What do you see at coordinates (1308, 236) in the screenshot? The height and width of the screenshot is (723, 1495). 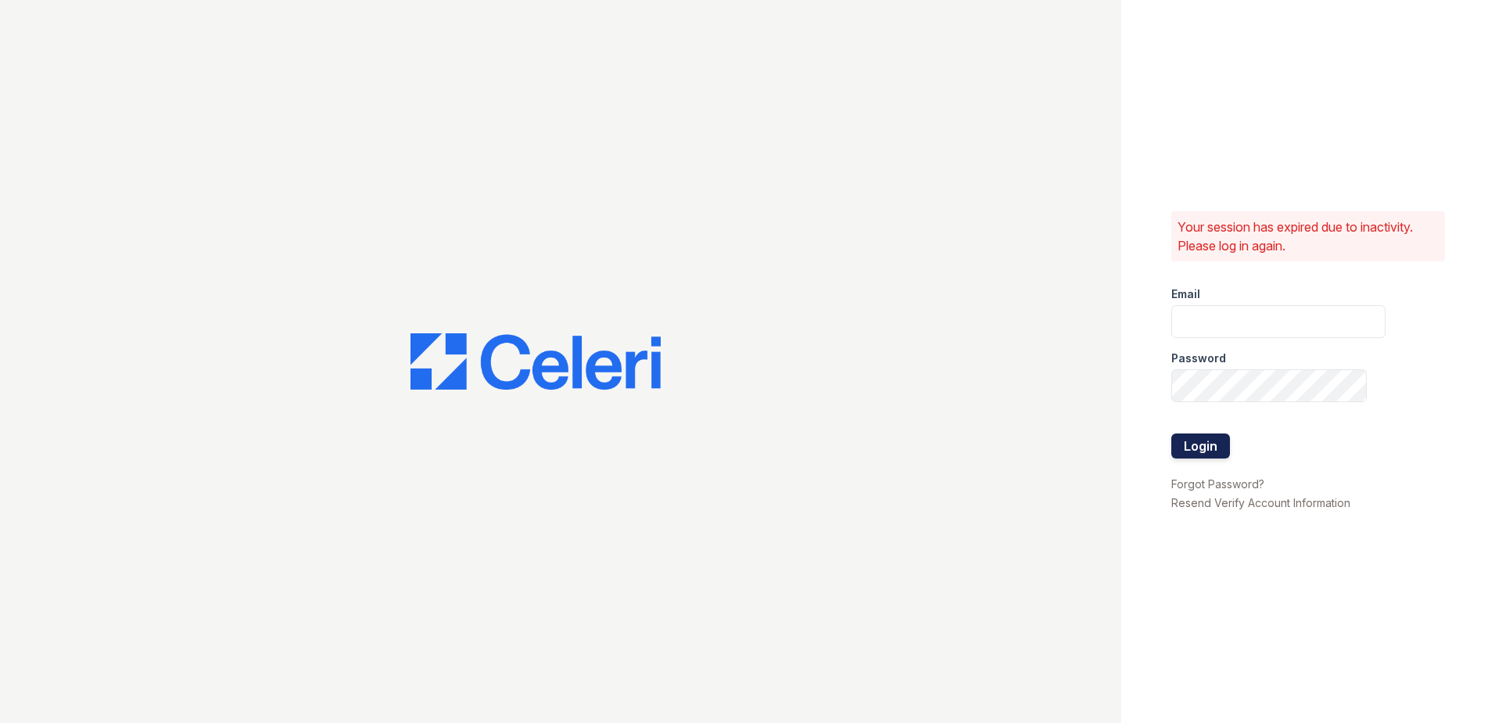 I see `p: Your session has expired due to inactivity. Please log in again.` at bounding box center [1308, 236].